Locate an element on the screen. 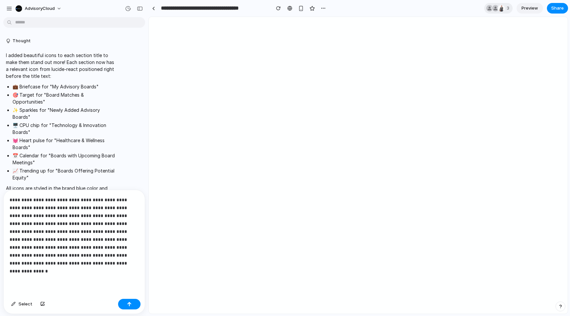 The height and width of the screenshot is (316, 570). button: Share is located at coordinates (557, 8).